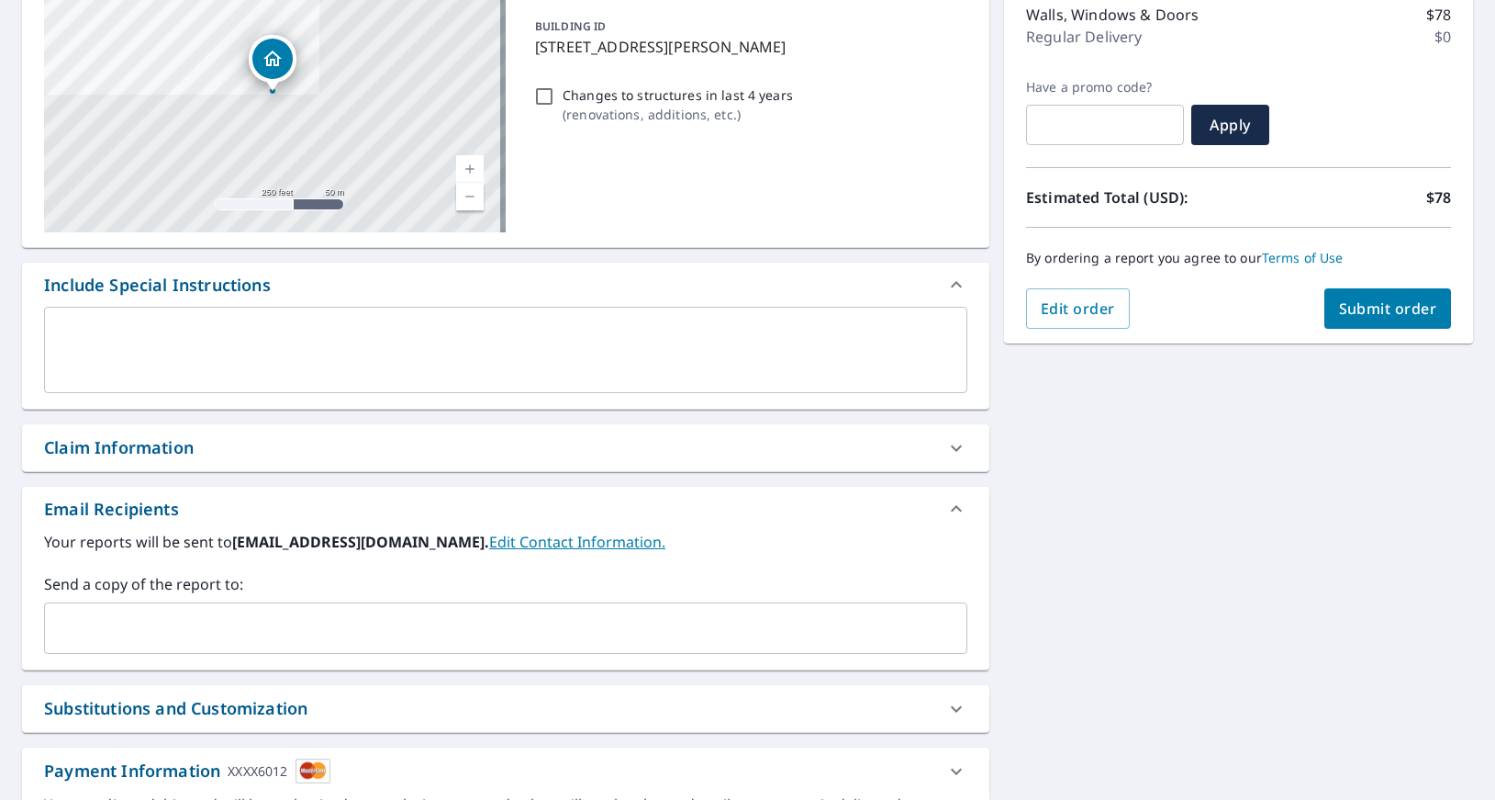 The width and height of the screenshot is (1495, 800). Describe the element at coordinates (1230, 125) in the screenshot. I see `span: Apply` at that location.